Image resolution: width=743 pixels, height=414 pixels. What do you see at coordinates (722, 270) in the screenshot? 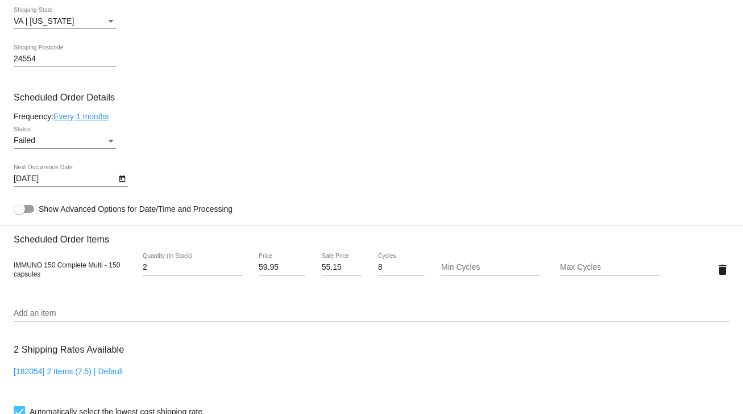
I see `mat-icon: delete` at bounding box center [722, 270].